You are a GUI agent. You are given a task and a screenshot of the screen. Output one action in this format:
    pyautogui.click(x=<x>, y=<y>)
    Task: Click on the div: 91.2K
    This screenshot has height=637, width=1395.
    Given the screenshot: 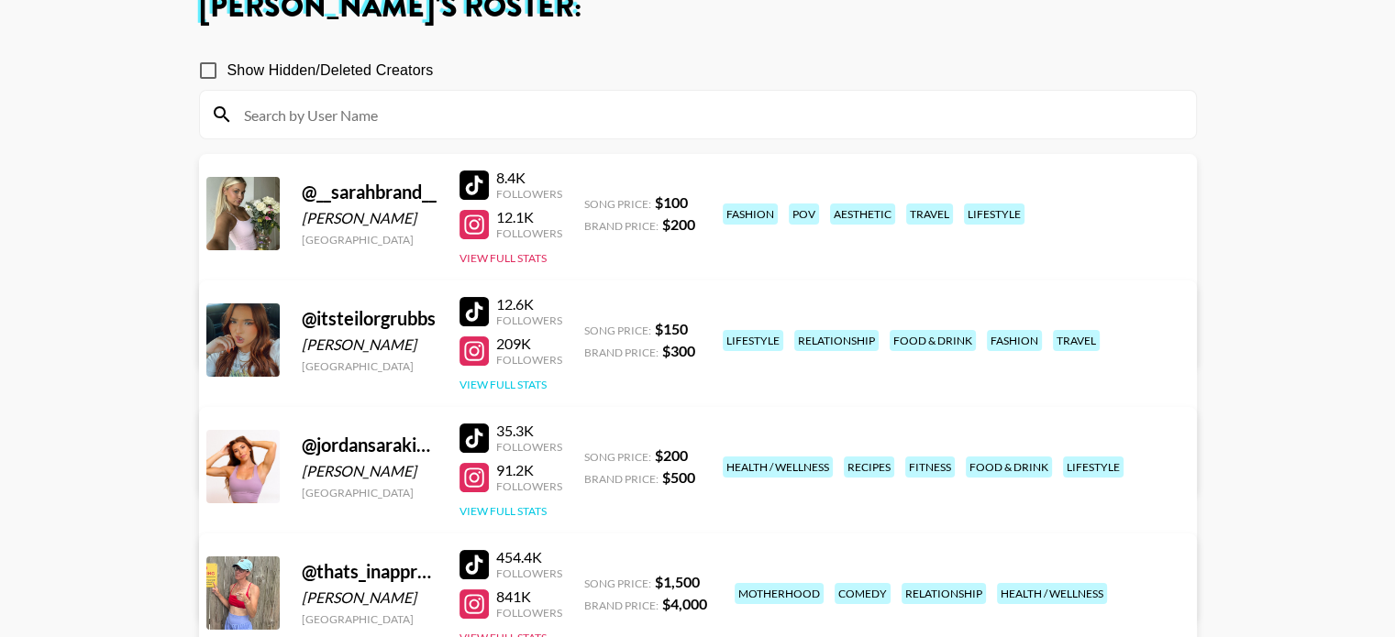 What is the action you would take?
    pyautogui.click(x=529, y=470)
    